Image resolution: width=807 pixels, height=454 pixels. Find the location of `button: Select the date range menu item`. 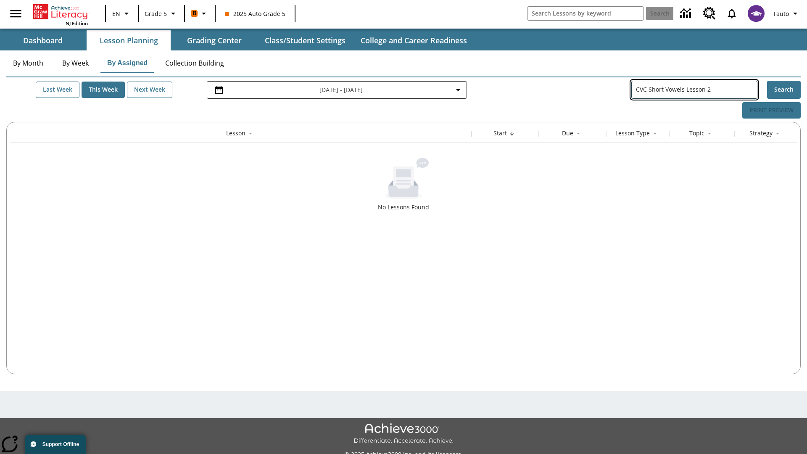

button: Select the date range menu item is located at coordinates (337, 90).